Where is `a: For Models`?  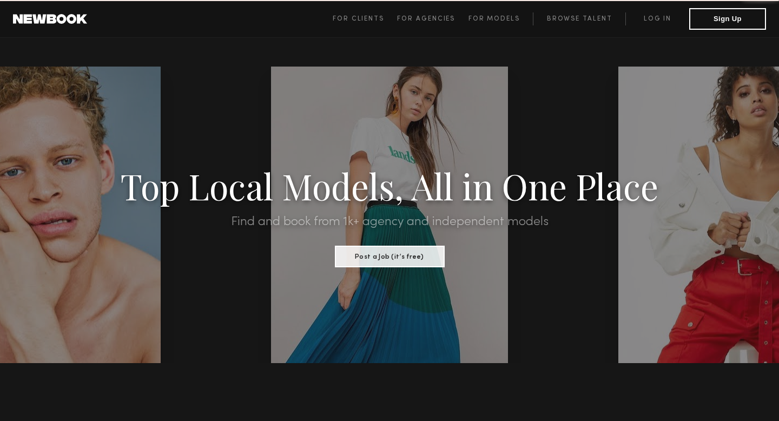
a: For Models is located at coordinates (501, 19).